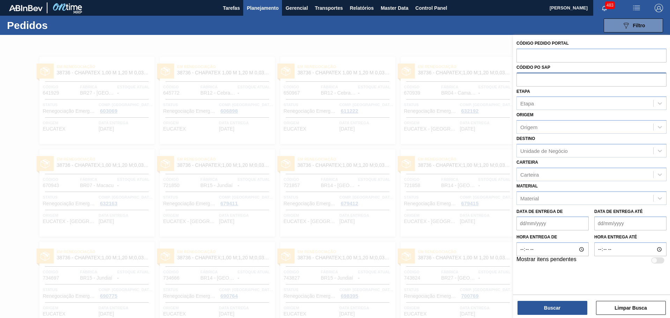  I want to click on button: Notificações, so click(604, 8).